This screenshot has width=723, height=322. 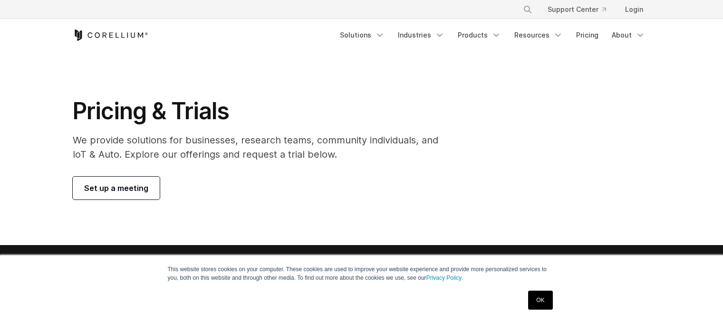 What do you see at coordinates (362, 274) in the screenshot?
I see `p: This website stores cookies on your computer. These cookies are used to improve your website expe...` at bounding box center [362, 274].